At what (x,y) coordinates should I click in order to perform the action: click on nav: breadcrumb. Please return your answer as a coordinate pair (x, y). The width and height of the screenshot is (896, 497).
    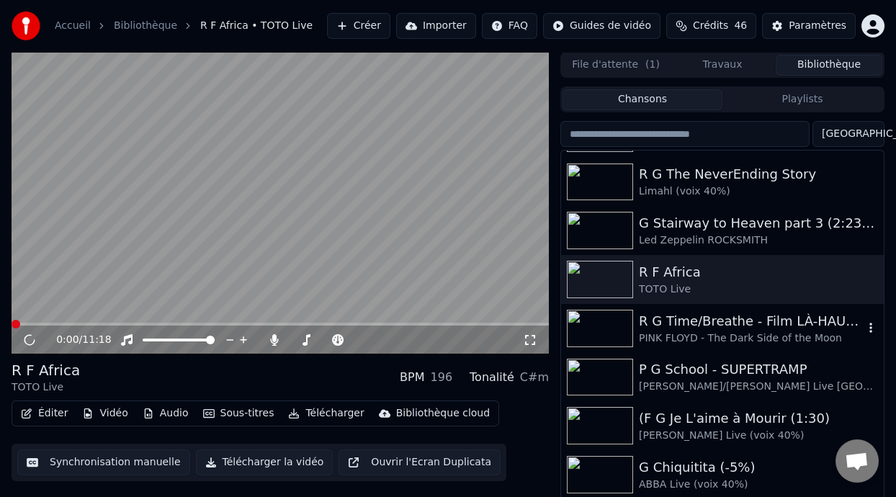
    Looking at the image, I should click on (184, 26).